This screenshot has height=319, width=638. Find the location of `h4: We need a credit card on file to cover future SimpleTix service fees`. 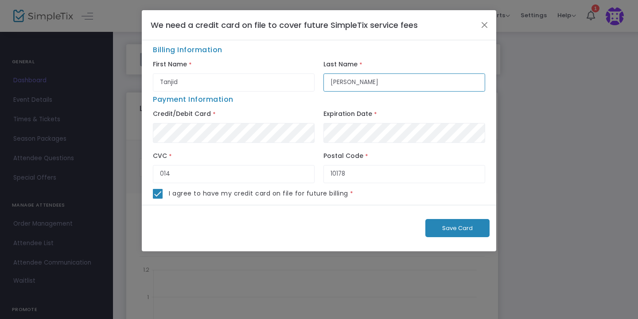

h4: We need a credit card on file to cover future SimpleTix service fees is located at coordinates (284, 25).